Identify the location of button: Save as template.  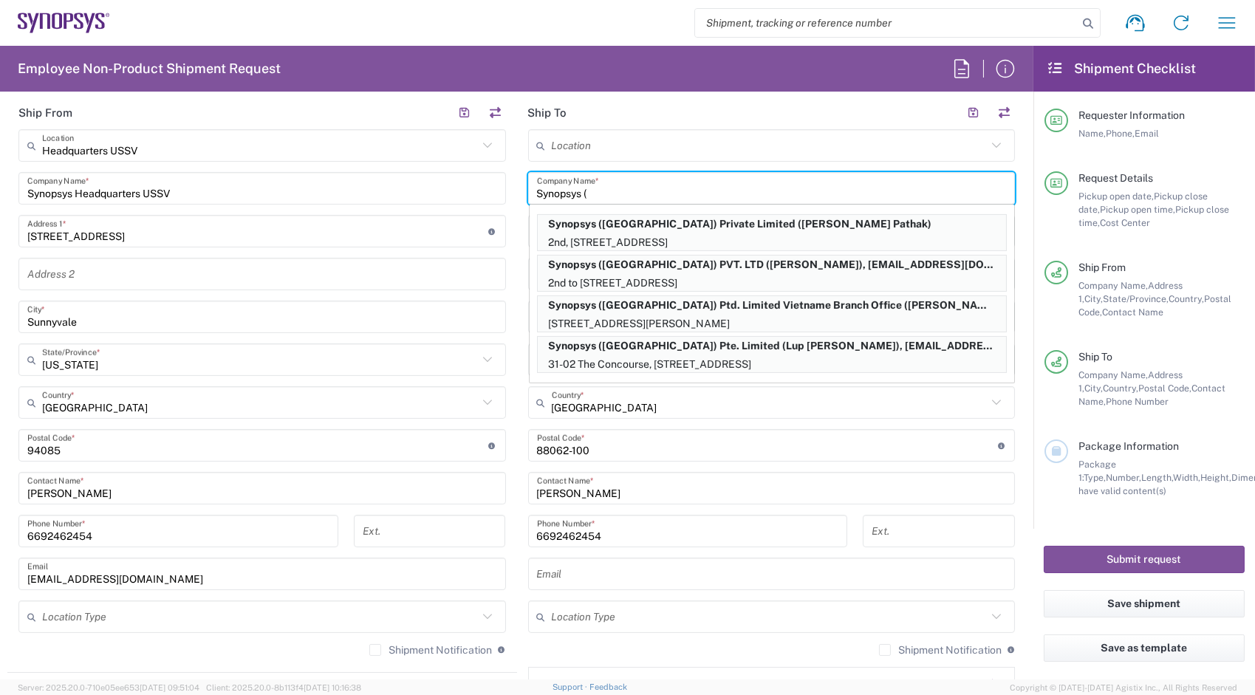
(1144, 648).